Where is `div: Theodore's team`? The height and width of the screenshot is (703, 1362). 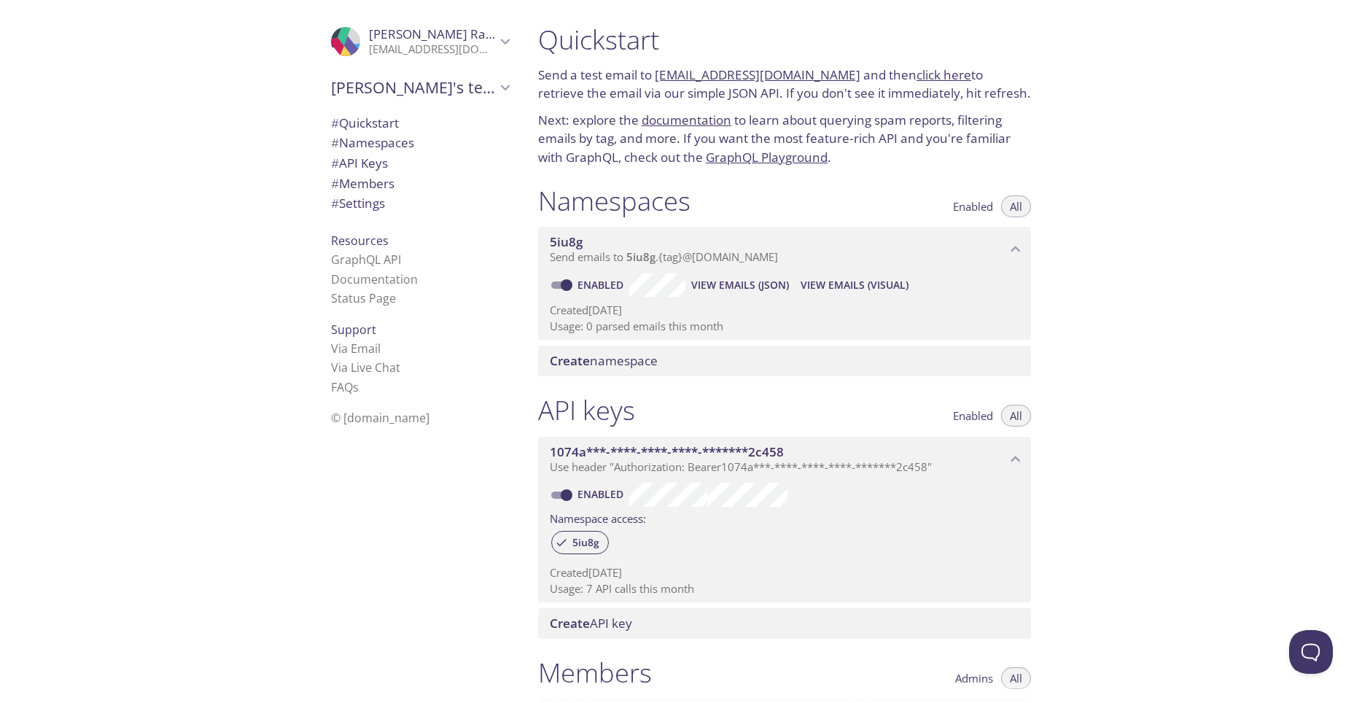
div: Theodore's team is located at coordinates (420, 88).